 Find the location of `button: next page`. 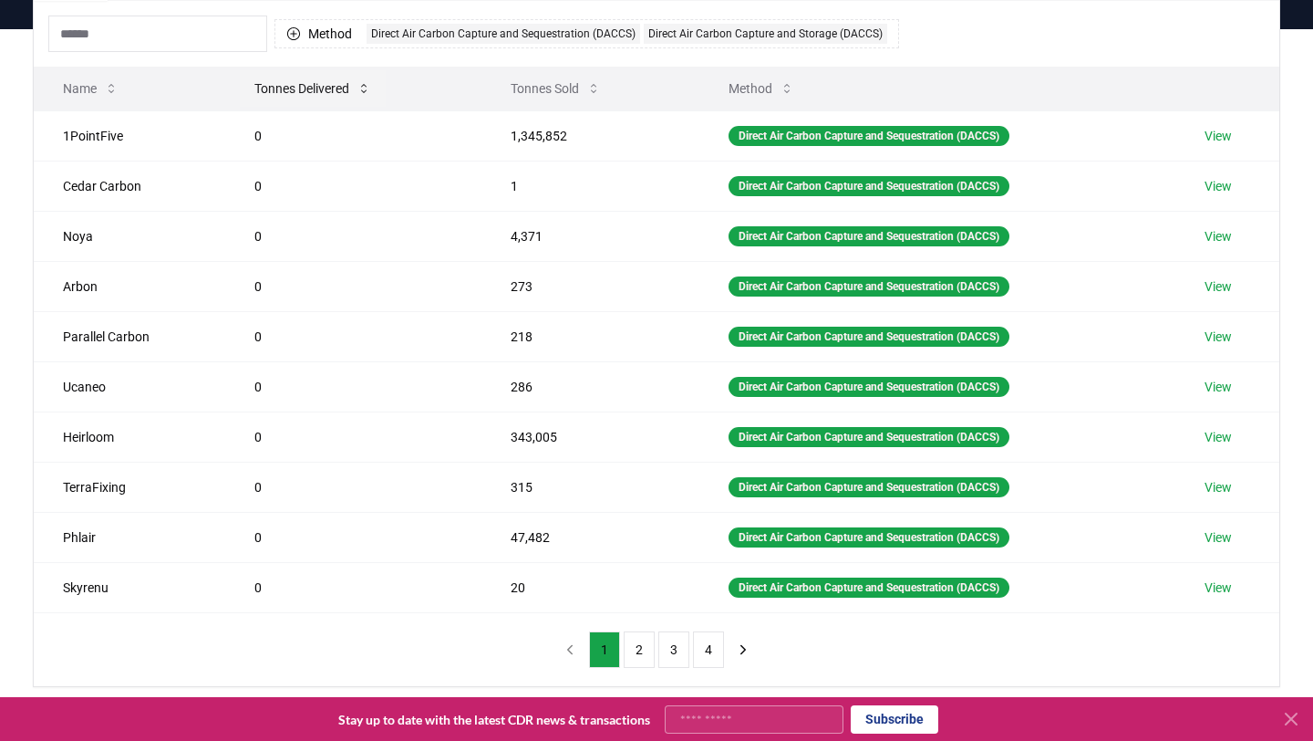

button: next page is located at coordinates (743, 649).